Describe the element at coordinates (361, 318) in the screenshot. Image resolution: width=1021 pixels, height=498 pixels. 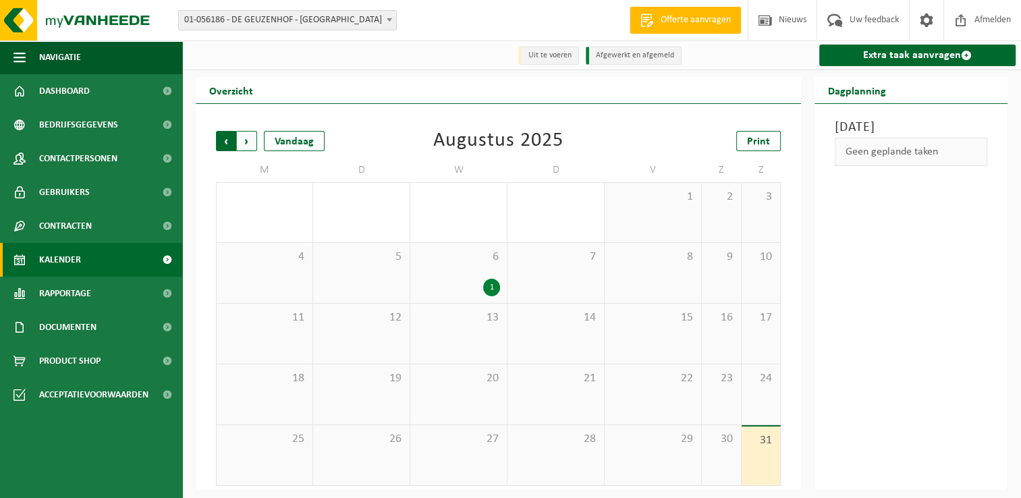
I see `span: 12` at that location.